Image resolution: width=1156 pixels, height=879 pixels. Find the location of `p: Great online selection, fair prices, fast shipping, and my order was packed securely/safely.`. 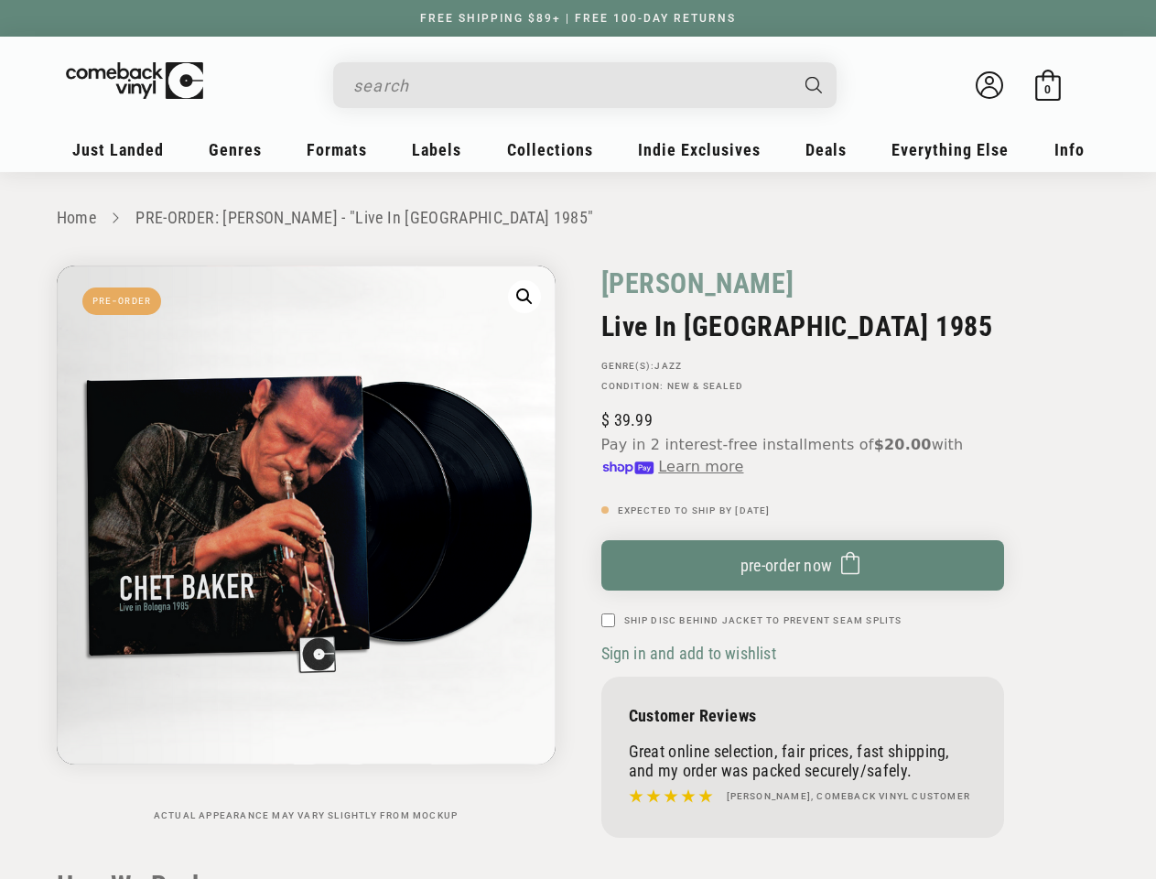

p: Great online selection, fair prices, fast shipping, and my order was packed securely/safely. is located at coordinates (803, 761).